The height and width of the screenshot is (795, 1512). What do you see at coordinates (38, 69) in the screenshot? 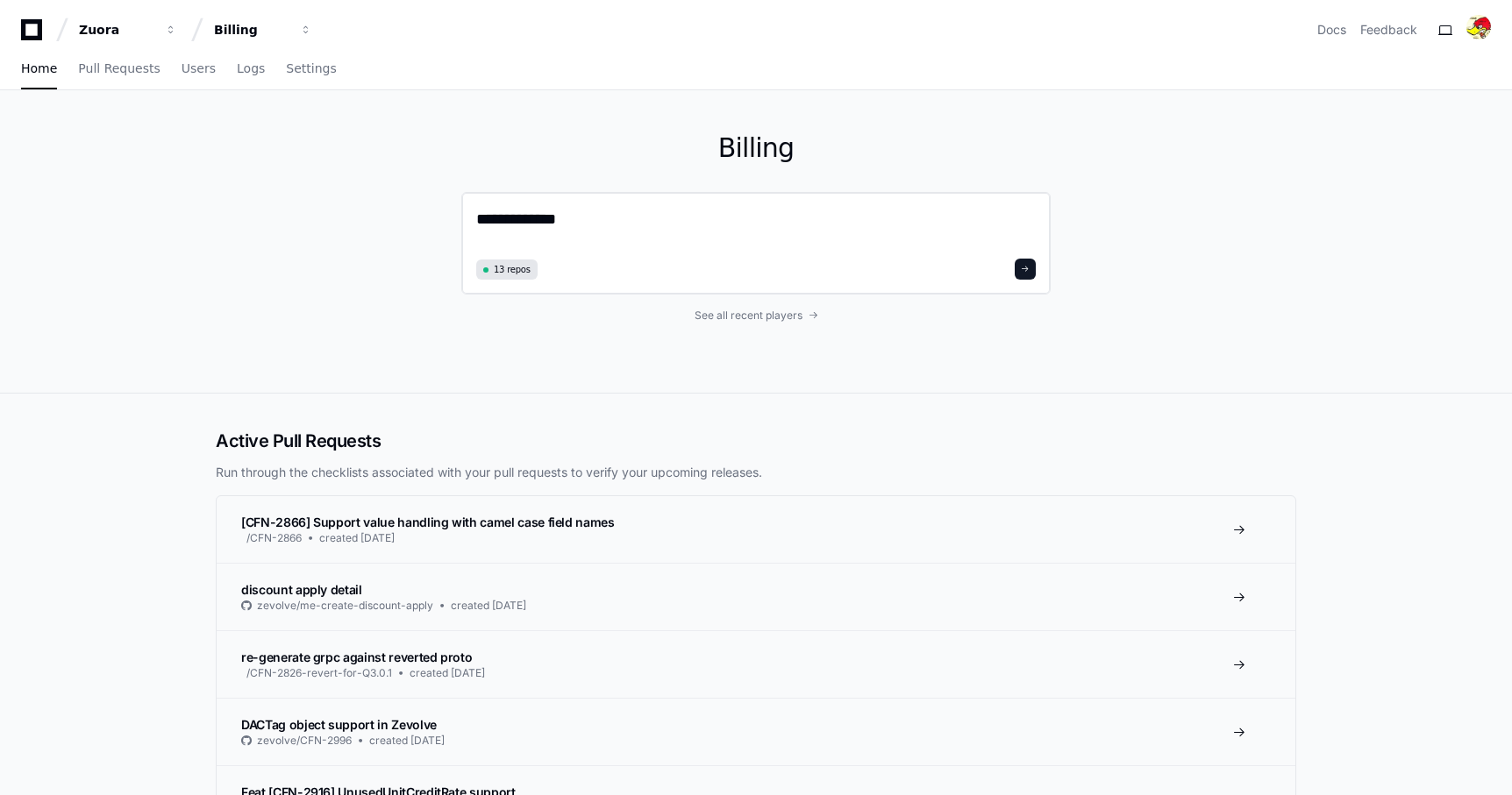
I see `span: Home` at bounding box center [38, 69].